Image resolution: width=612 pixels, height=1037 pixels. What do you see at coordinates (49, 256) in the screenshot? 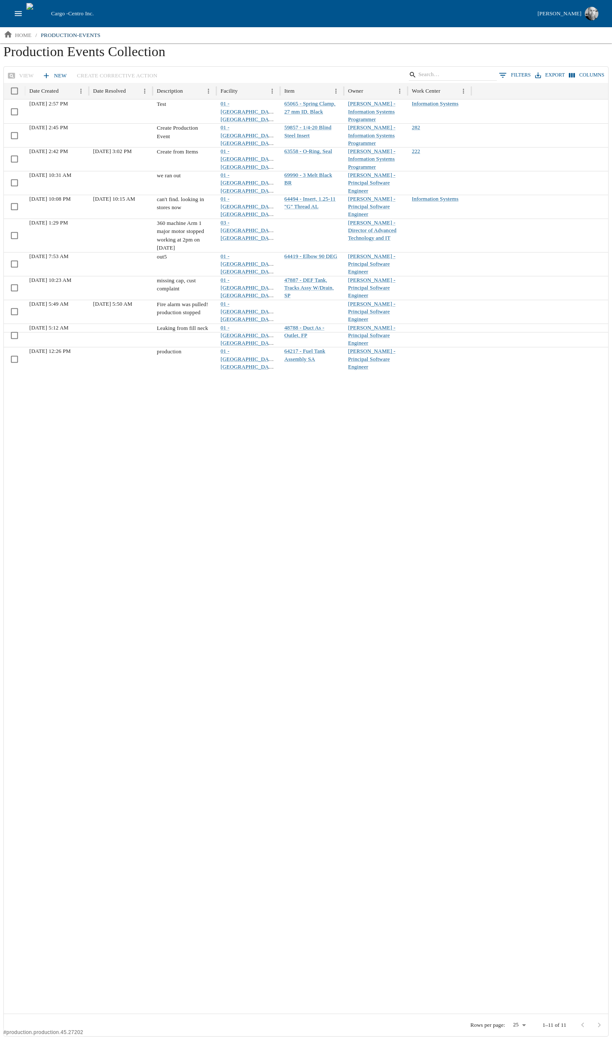
I see `span: 02/05/2025 7:53 AM` at bounding box center [49, 256].